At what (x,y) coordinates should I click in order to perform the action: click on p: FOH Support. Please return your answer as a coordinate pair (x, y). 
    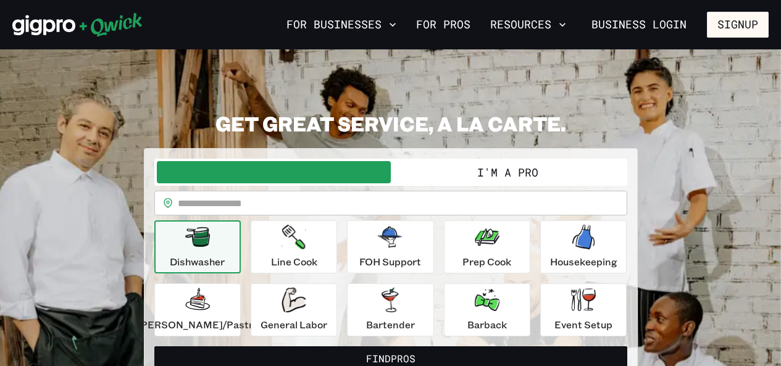
    Looking at the image, I should click on (390, 262).